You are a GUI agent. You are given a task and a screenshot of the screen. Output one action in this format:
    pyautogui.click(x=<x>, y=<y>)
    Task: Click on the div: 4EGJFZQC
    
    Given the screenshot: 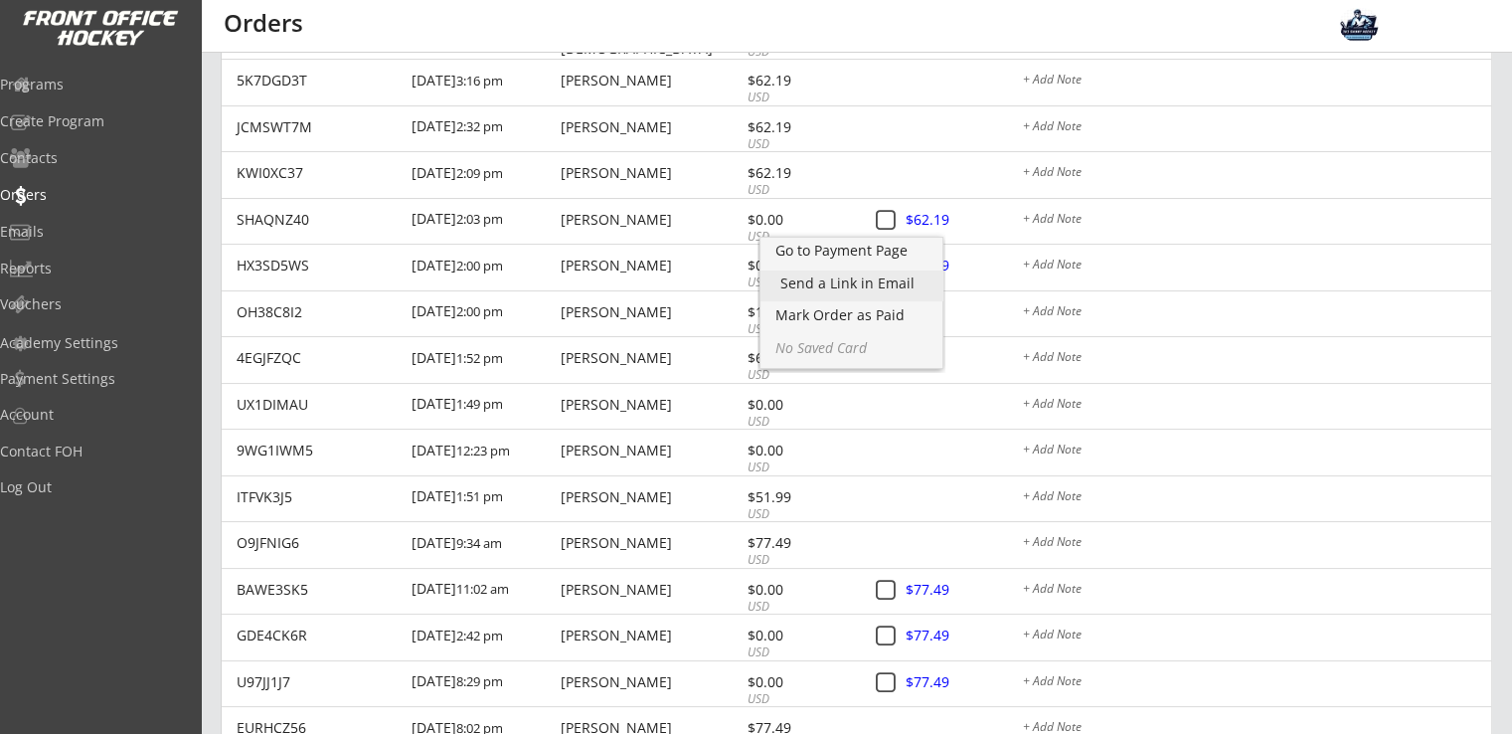 What is the action you would take?
    pyautogui.click(x=318, y=358)
    